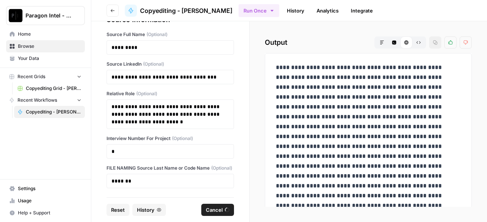  I want to click on label: FILE NAMING Source Last Name or Code Name, so click(170, 168).